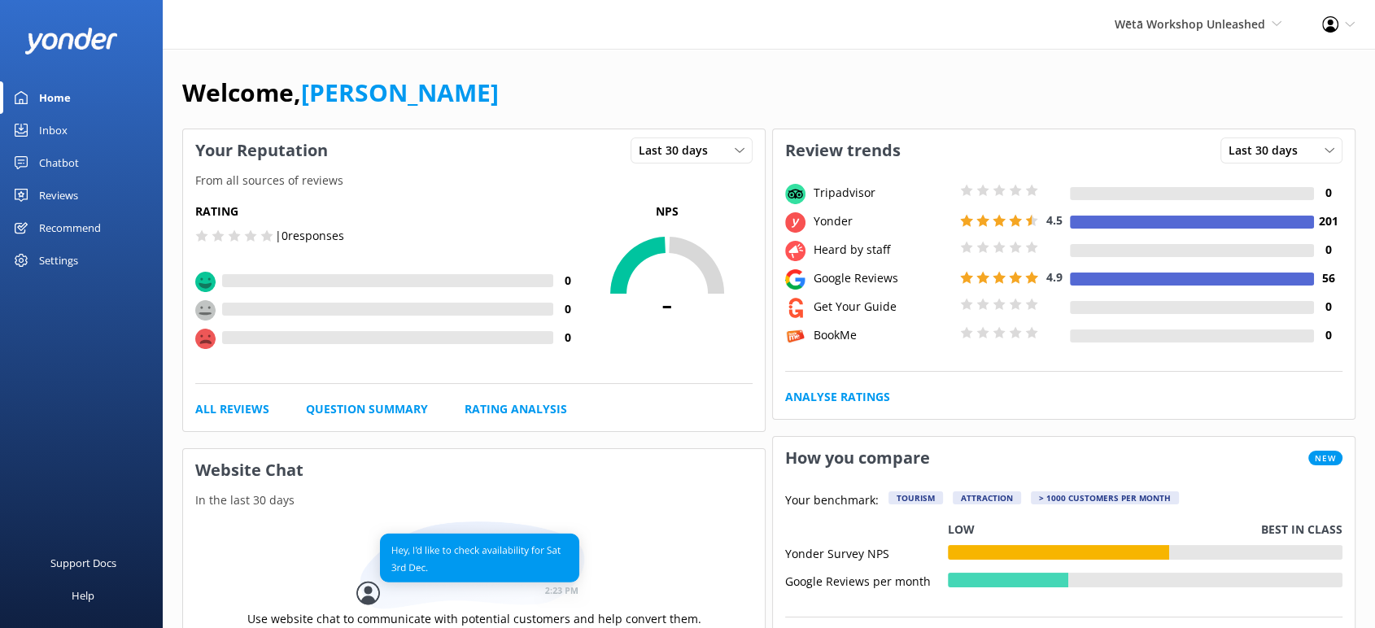 The image size is (1375, 628). I want to click on div: Settings, so click(59, 260).